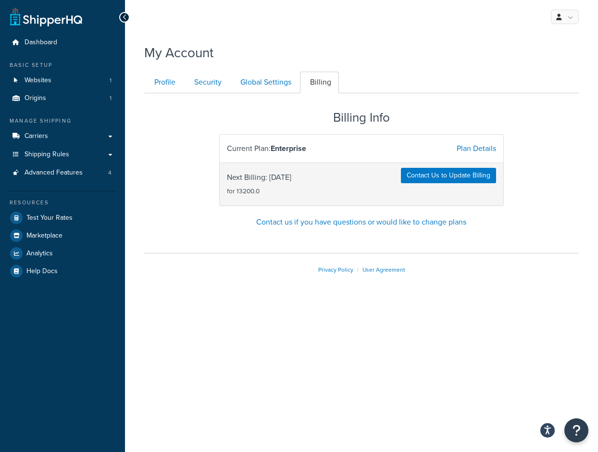 Image resolution: width=598 pixels, height=452 pixels. I want to click on button: Open Resource Center, so click(576, 430).